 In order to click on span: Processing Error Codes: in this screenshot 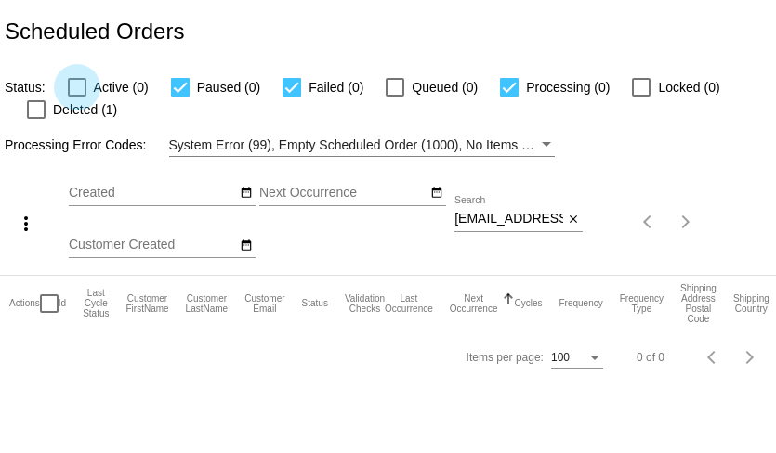, I will do `click(75, 145)`.